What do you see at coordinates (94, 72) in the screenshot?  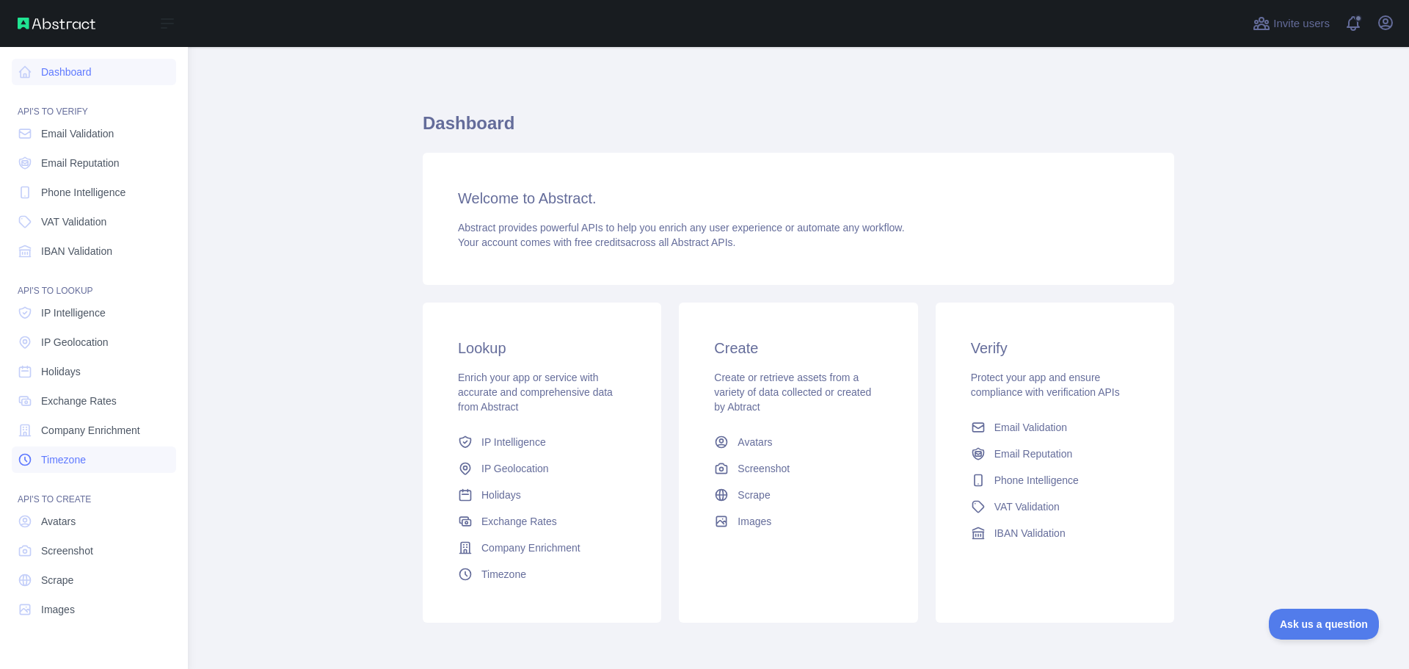 I see `a: Dashboard` at bounding box center [94, 72].